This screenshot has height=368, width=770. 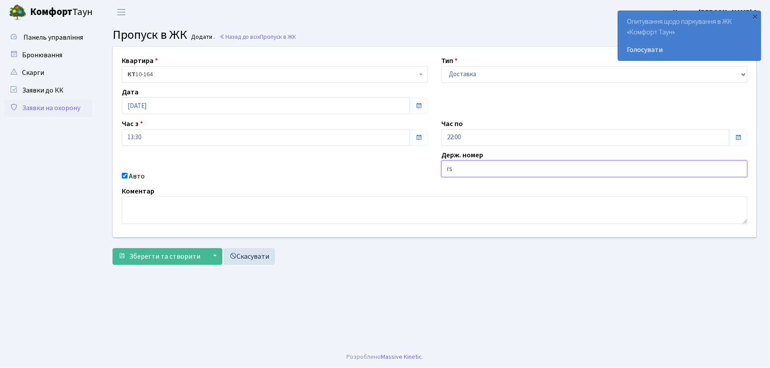 I want to click on input: AA0001AA, so click(x=594, y=169).